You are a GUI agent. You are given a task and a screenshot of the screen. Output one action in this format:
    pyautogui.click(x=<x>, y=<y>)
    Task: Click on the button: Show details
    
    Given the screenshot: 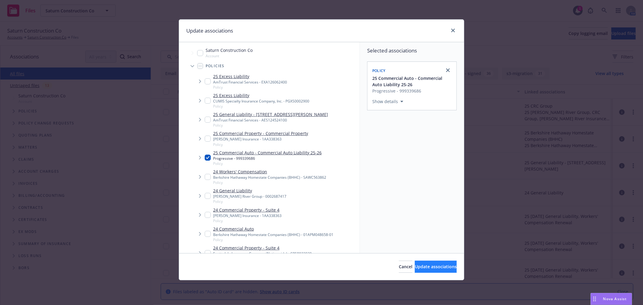 What is the action you would take?
    pyautogui.click(x=388, y=102)
    